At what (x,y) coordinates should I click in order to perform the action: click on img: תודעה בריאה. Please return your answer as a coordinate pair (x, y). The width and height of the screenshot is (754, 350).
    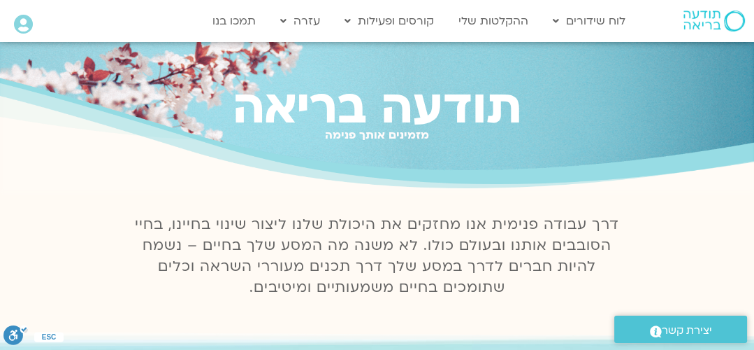
    Looking at the image, I should click on (715, 21).